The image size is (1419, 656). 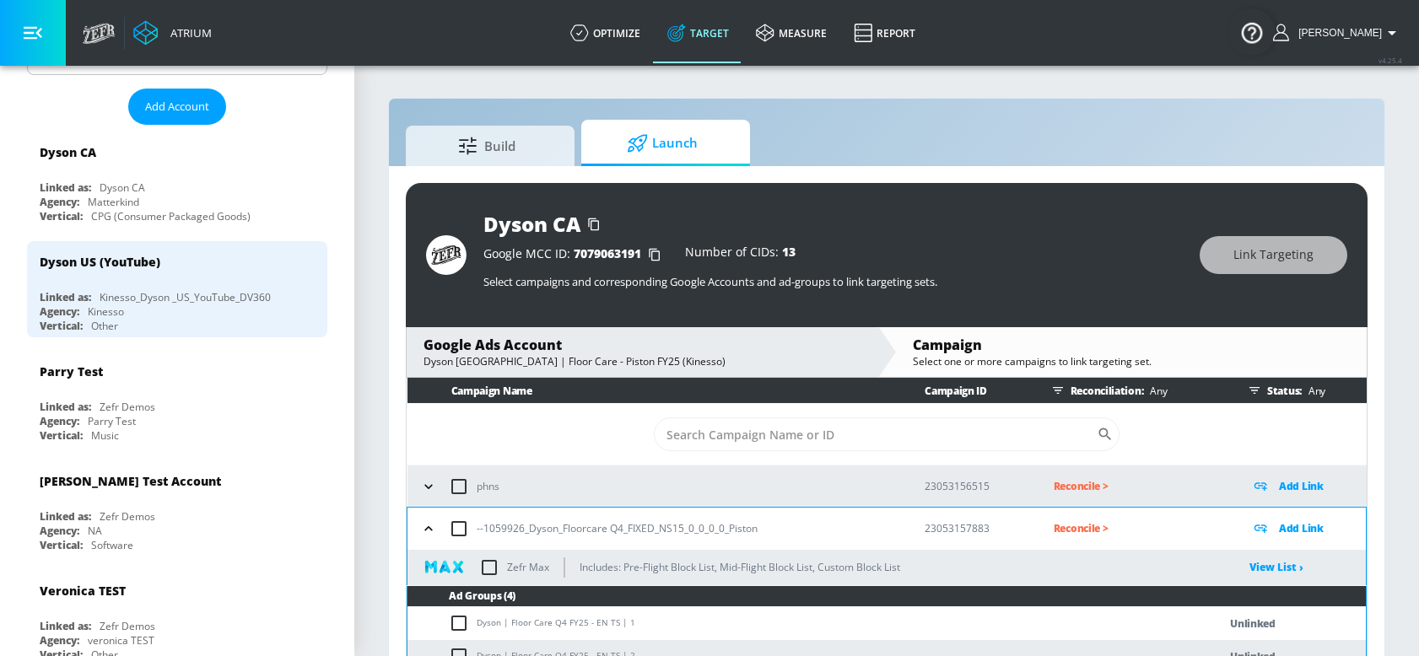 I want to click on p: Includes: Pre-Flight Block List, Mid-Flight Block List, Custom Block List, so click(x=740, y=567).